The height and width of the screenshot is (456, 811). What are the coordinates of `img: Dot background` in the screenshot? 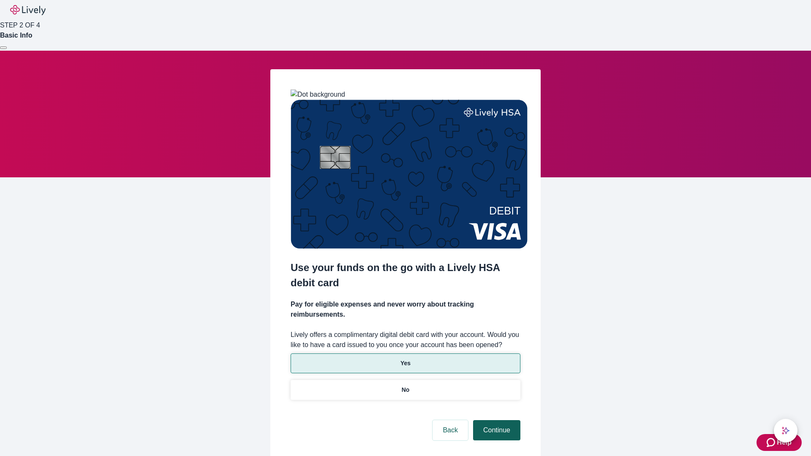 It's located at (317, 95).